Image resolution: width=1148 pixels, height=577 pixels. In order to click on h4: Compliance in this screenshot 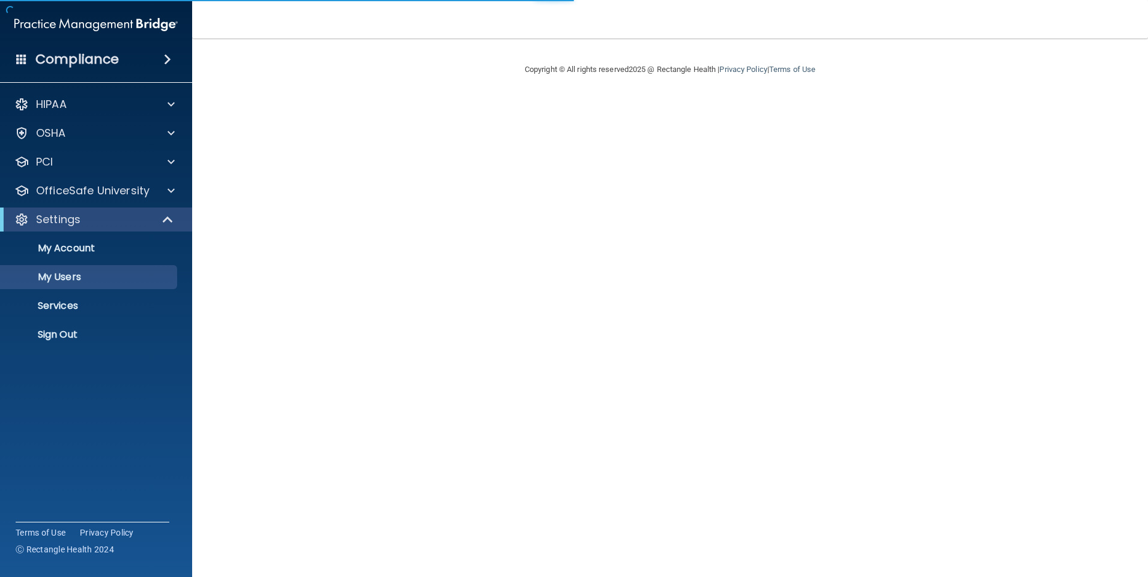, I will do `click(77, 59)`.